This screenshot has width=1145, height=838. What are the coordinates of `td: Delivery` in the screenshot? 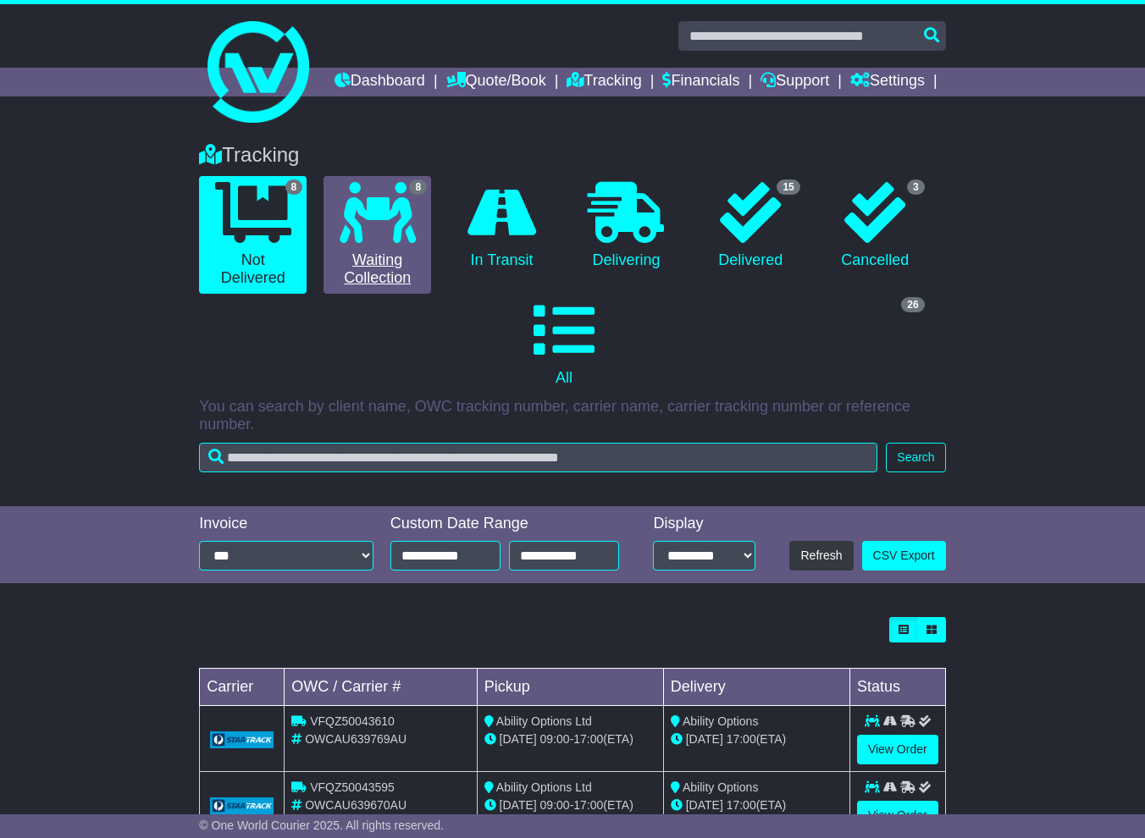 It's located at (756, 688).